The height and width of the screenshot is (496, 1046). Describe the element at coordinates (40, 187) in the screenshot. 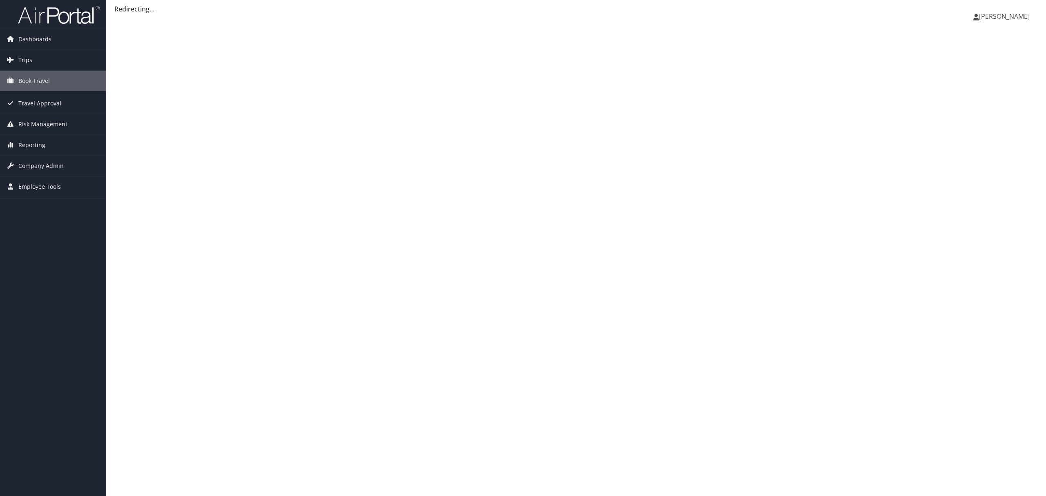

I see `span: Employee Tools` at that location.